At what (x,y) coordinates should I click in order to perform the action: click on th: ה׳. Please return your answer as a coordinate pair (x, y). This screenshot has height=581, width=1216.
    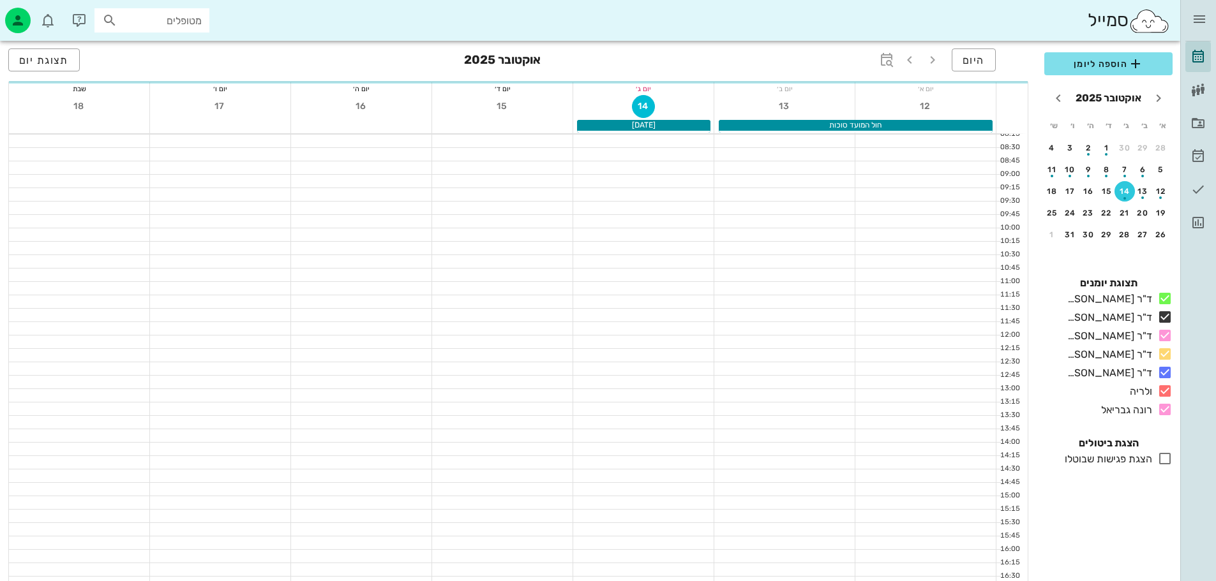
    Looking at the image, I should click on (1090, 126).